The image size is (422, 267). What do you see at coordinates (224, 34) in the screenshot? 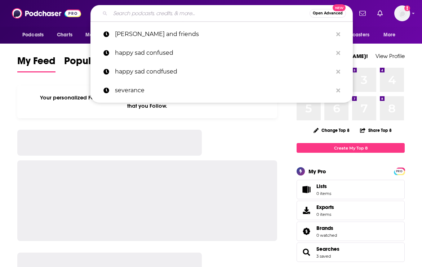
I see `p: tim graham and friends` at bounding box center [224, 34].